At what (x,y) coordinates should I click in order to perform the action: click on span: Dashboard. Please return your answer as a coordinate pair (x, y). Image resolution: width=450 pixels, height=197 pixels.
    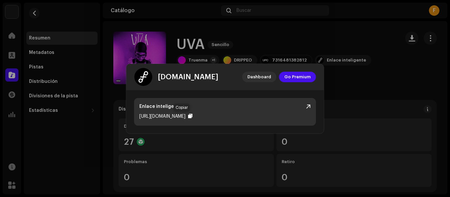
    Looking at the image, I should click on (259, 77).